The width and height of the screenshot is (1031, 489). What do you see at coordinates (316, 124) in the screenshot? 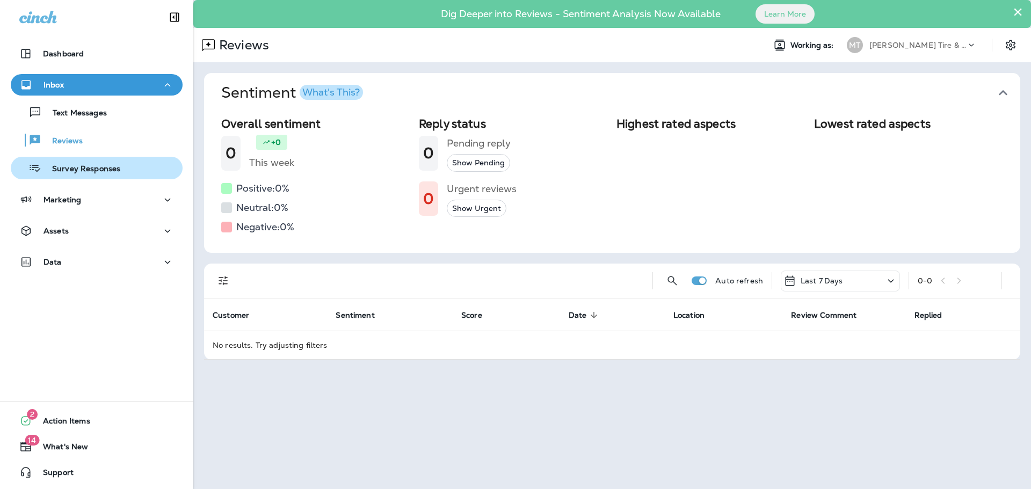
I see `h2: Overall sentiment` at bounding box center [316, 124].